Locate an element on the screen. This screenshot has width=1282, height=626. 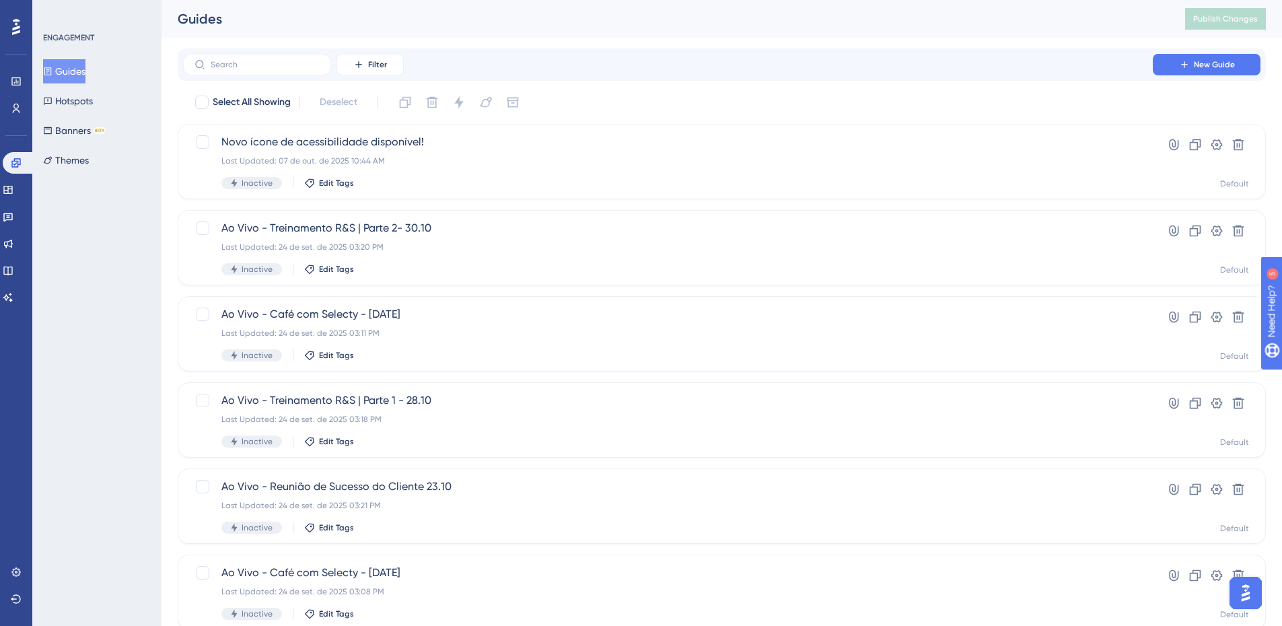
span: Filter is located at coordinates (377, 65).